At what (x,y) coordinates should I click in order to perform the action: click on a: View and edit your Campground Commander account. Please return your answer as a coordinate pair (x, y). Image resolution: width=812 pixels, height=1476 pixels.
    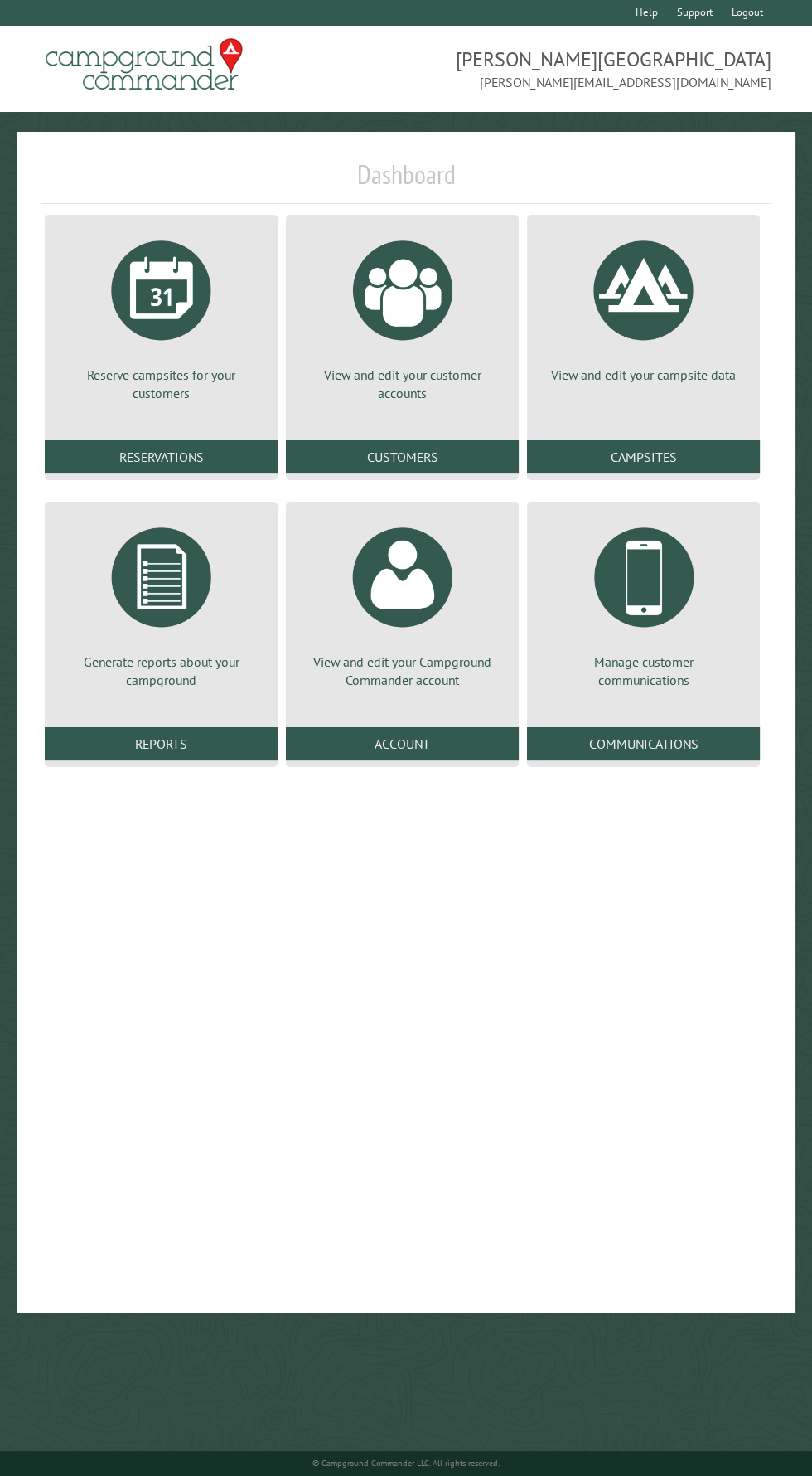
    Looking at the image, I should click on (402, 602).